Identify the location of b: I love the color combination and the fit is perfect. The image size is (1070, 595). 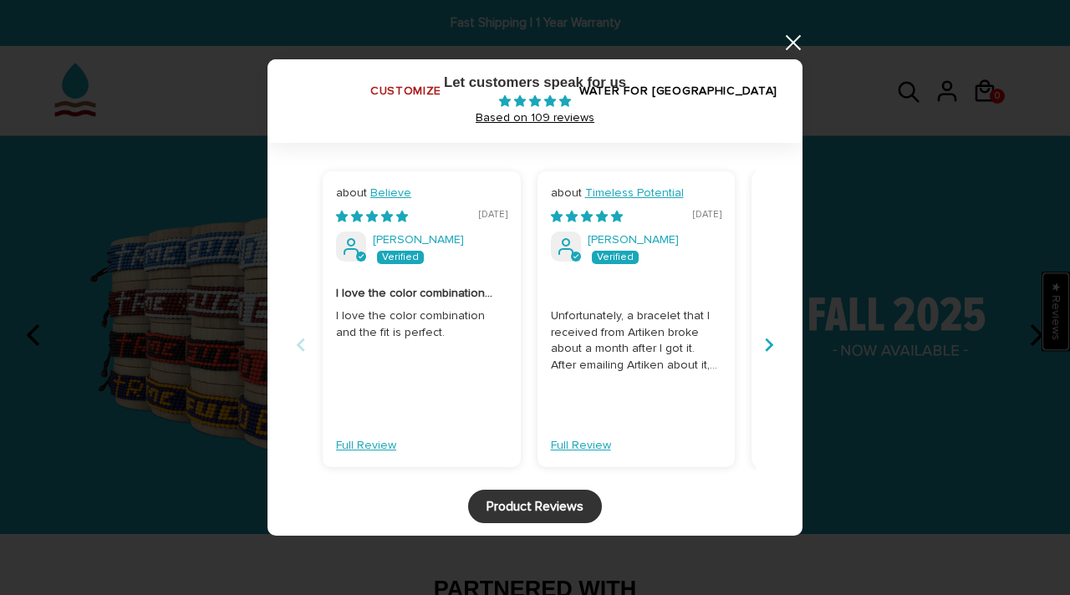
(421, 293).